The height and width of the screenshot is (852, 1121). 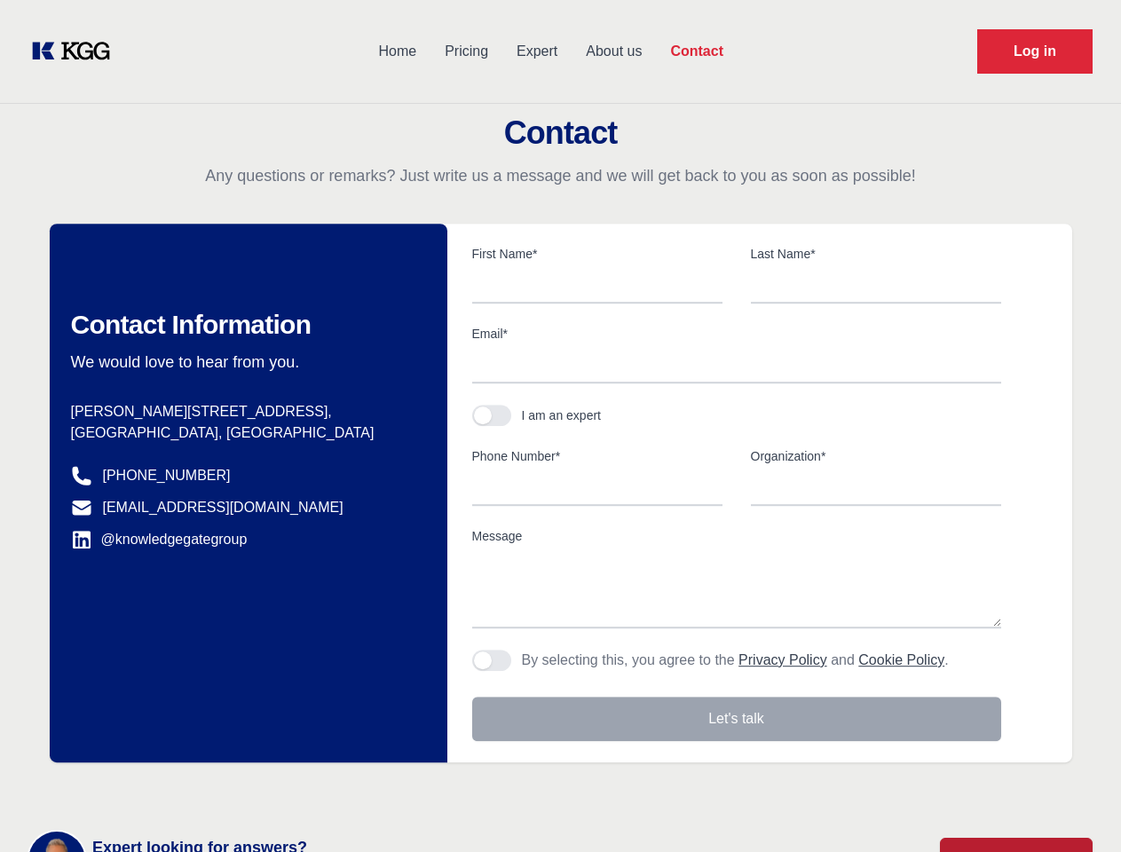 I want to click on a: Privacy Policy, so click(x=783, y=660).